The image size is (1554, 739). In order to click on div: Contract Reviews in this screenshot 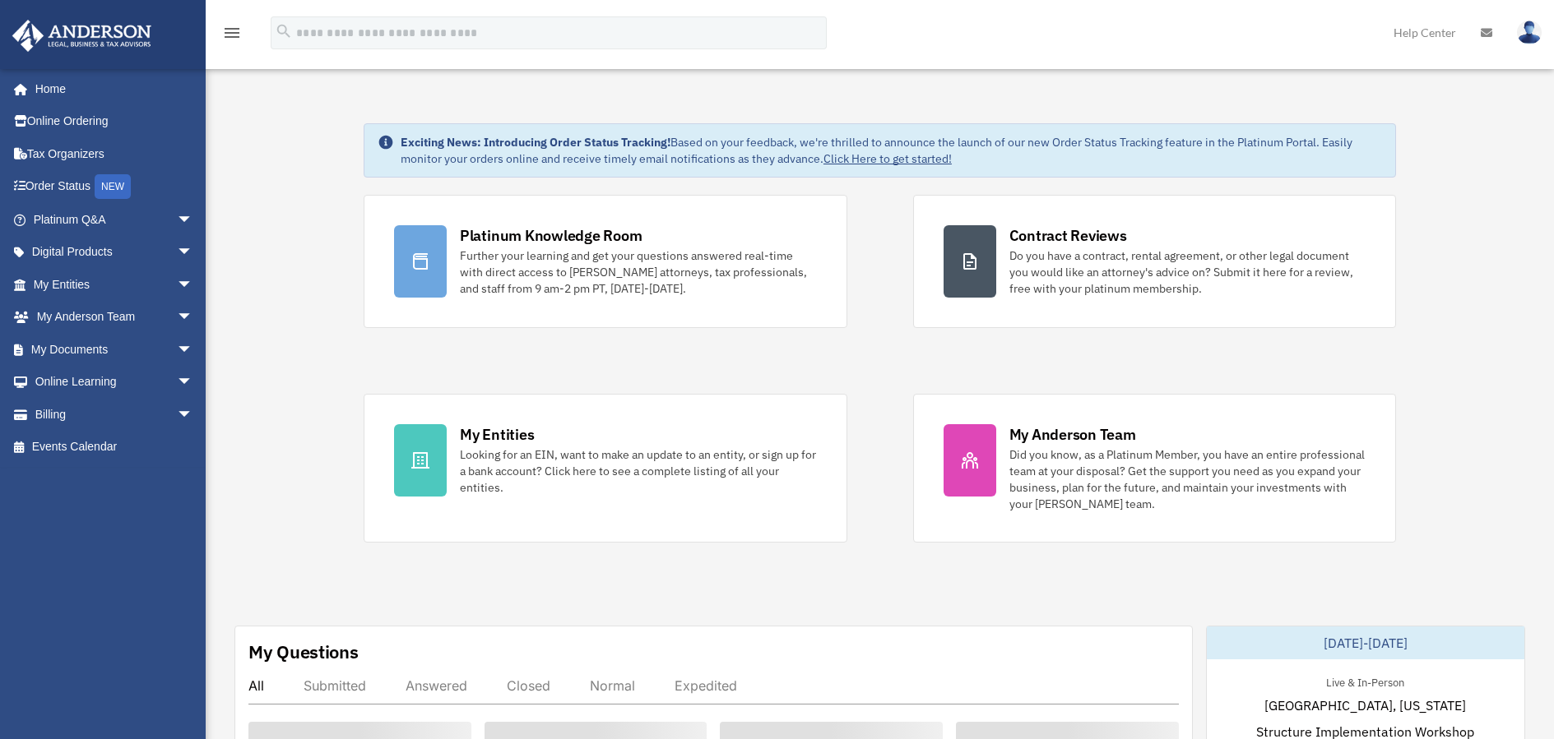, I will do `click(1068, 235)`.